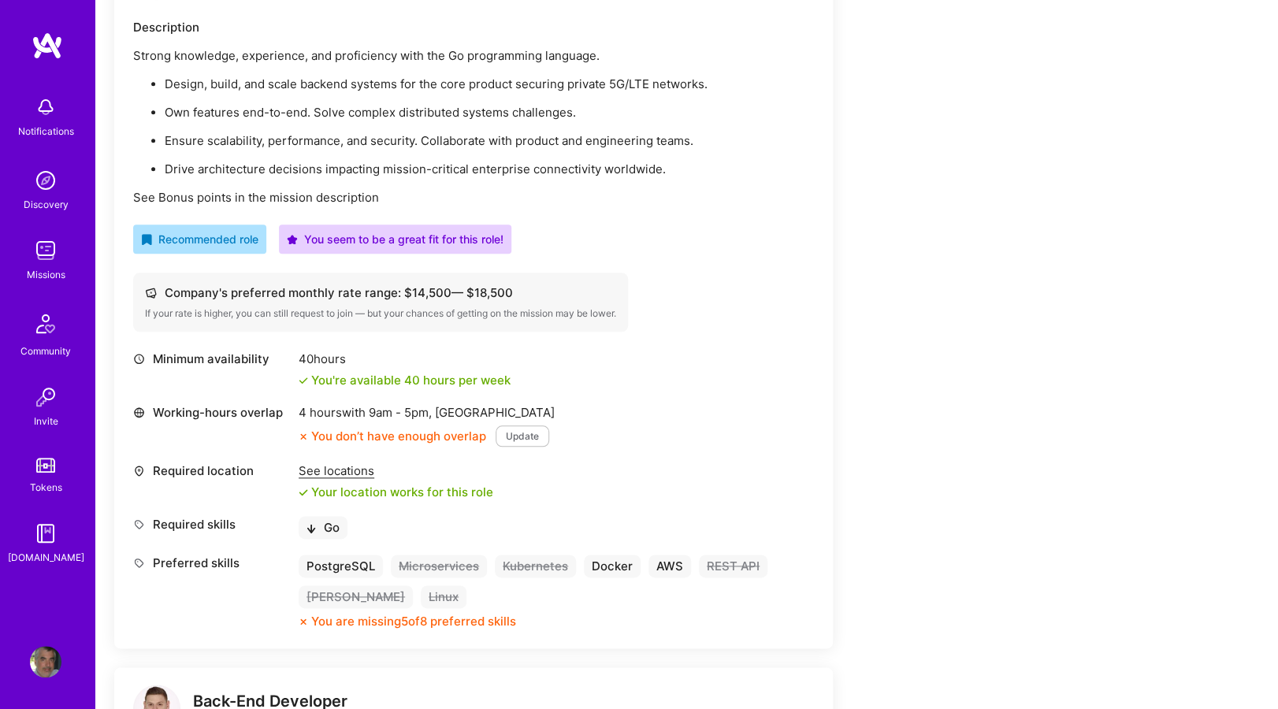  What do you see at coordinates (535, 566) in the screenshot?
I see `div: Kubernetes` at bounding box center [535, 566].